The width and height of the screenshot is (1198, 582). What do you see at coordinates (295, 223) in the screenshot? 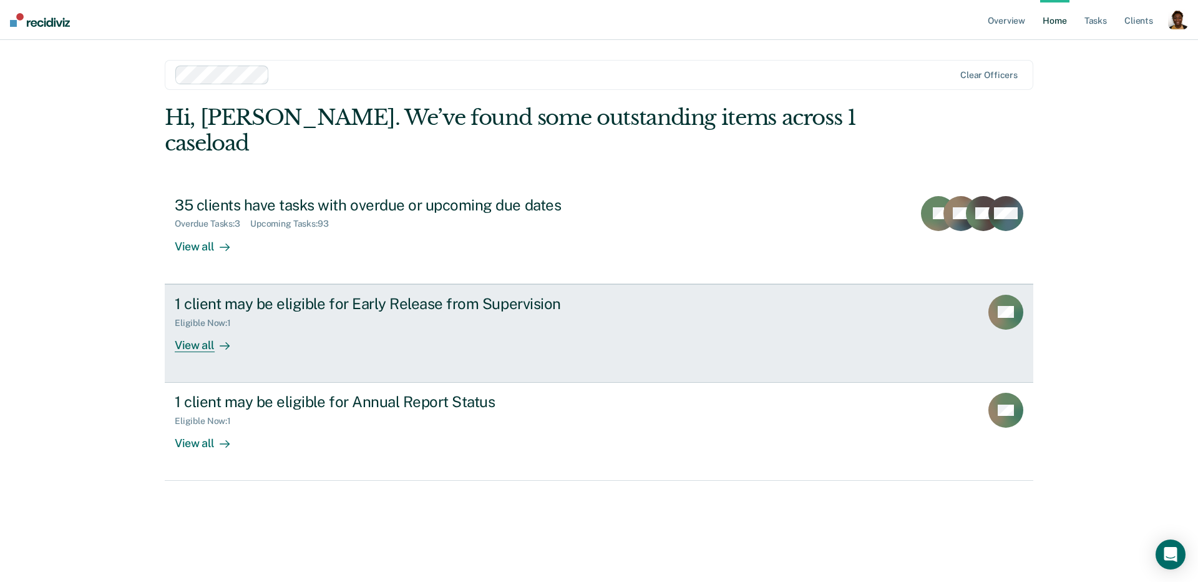
I see `div: Upcoming Tasks : 93` at bounding box center [295, 223].